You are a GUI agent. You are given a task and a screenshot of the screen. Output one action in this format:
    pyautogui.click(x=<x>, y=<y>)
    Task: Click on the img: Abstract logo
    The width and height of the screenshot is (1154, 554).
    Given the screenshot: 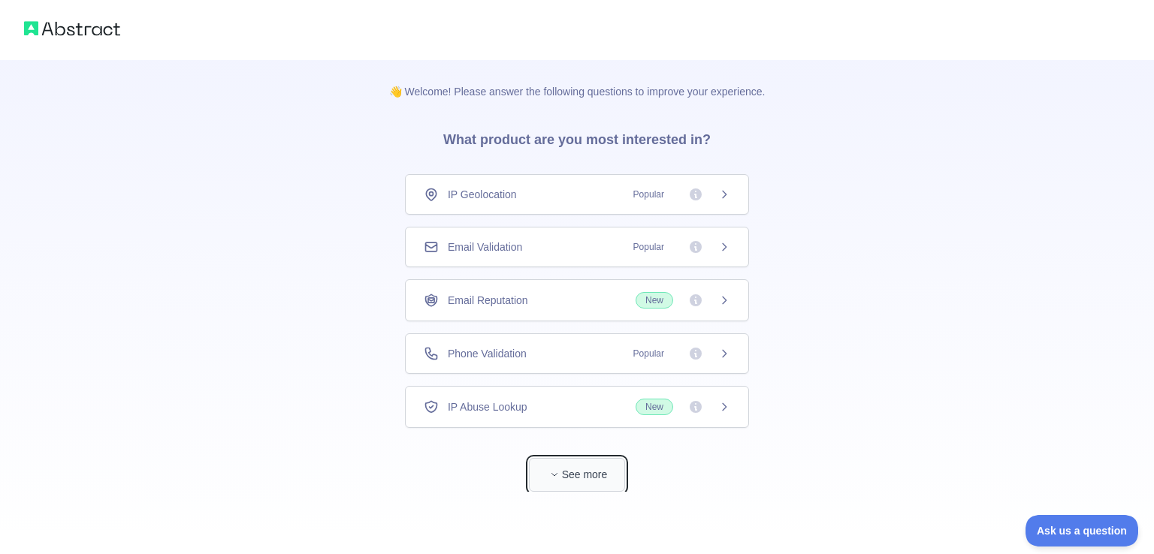 What is the action you would take?
    pyautogui.click(x=72, y=29)
    